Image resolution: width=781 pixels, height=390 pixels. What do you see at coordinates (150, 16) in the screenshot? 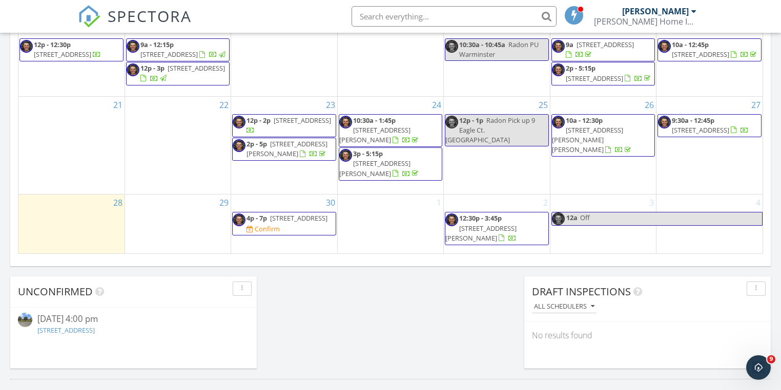
I see `span: SPECTORA` at bounding box center [150, 16].